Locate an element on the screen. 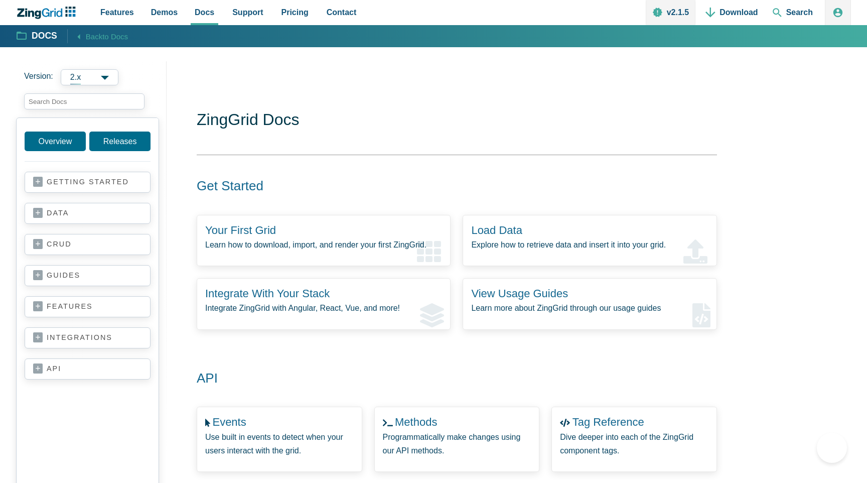 The image size is (867, 483). a: Load Data is located at coordinates (497, 230).